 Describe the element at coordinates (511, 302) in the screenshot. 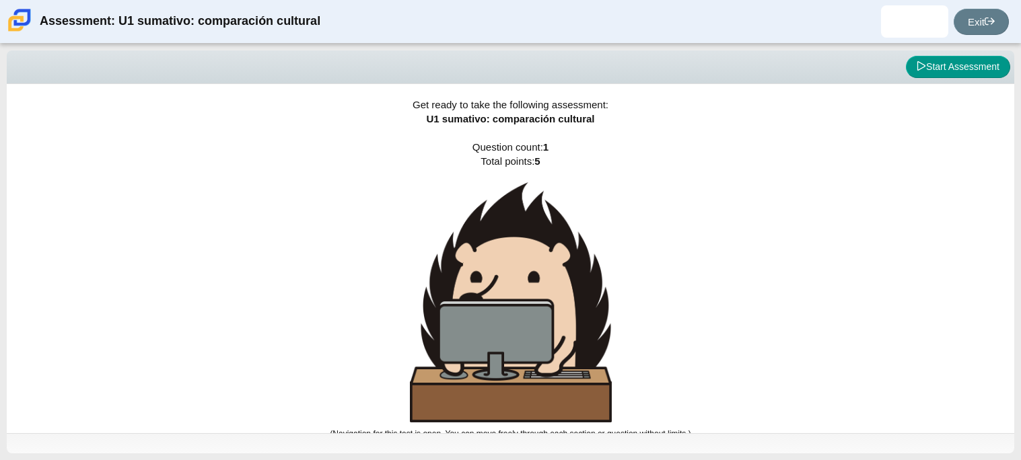

I see `img: hedgehog-behind-computer-large.png` at that location.